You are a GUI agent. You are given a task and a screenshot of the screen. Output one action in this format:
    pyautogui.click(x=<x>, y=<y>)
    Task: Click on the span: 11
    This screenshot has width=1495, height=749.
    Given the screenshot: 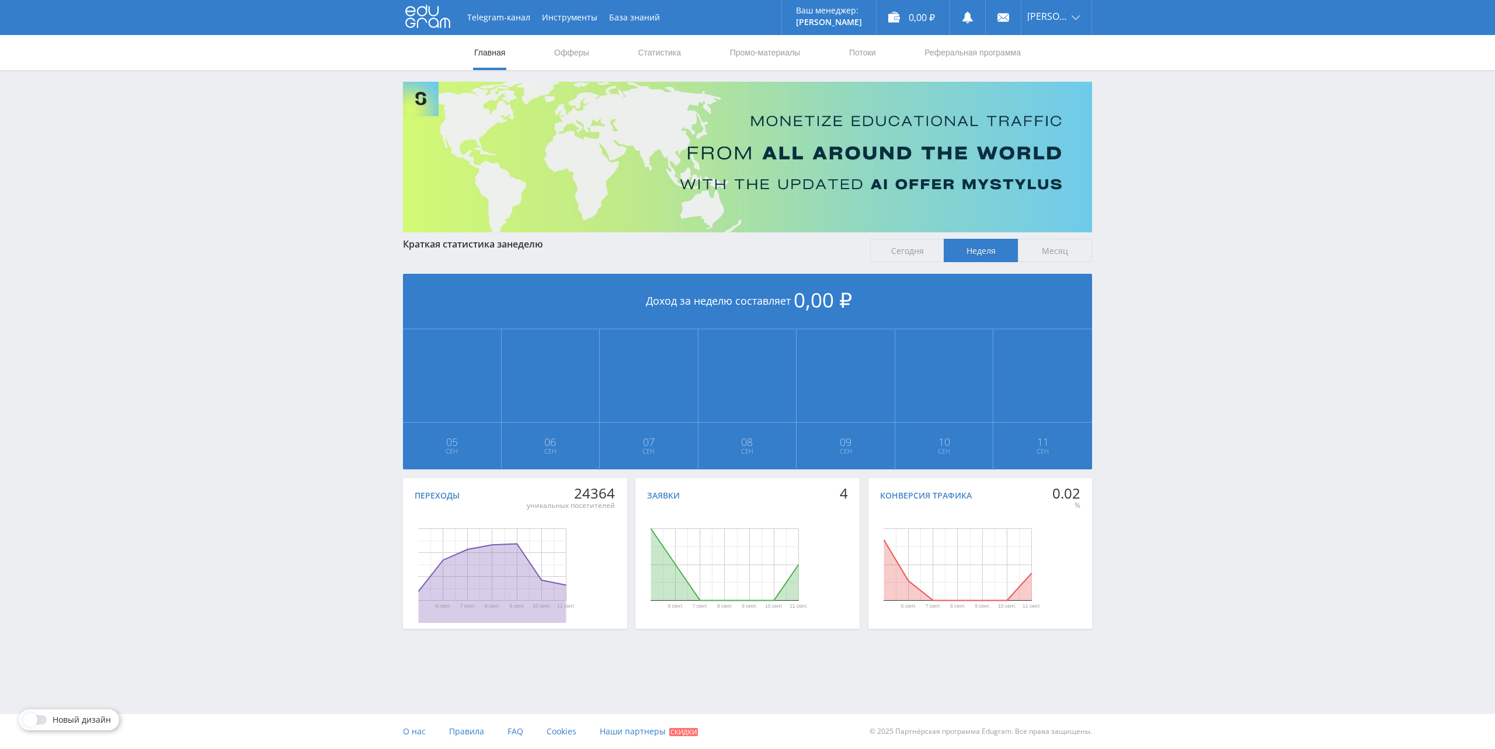 What is the action you would take?
    pyautogui.click(x=1042, y=442)
    